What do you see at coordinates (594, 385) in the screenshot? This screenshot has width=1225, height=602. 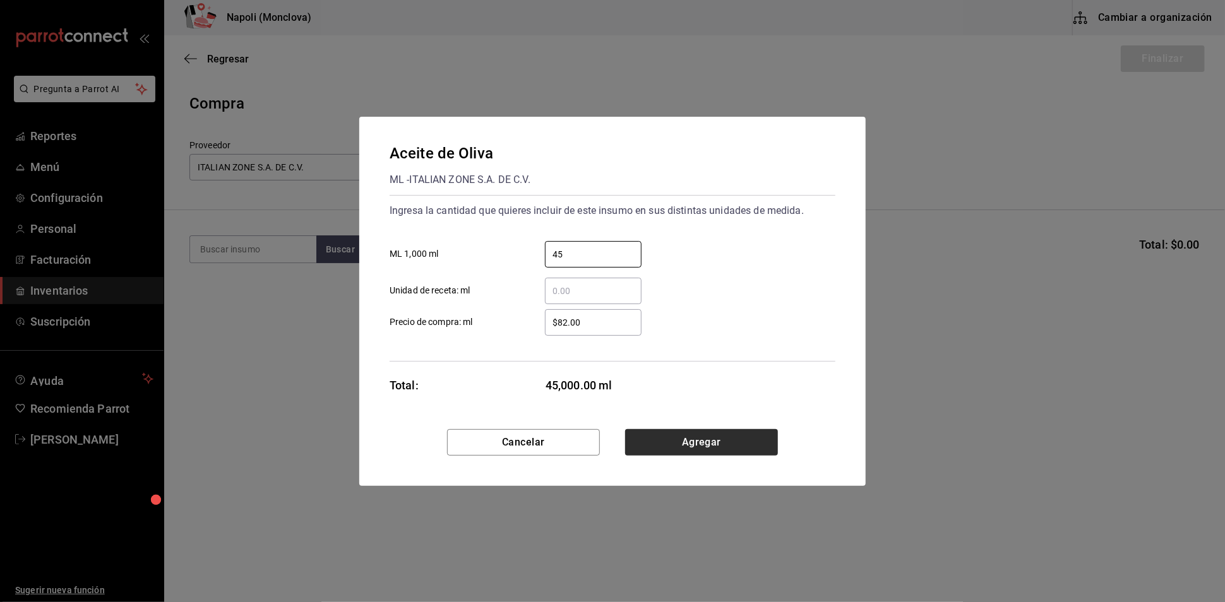 I see `span: 45,000.00 ml` at bounding box center [594, 385].